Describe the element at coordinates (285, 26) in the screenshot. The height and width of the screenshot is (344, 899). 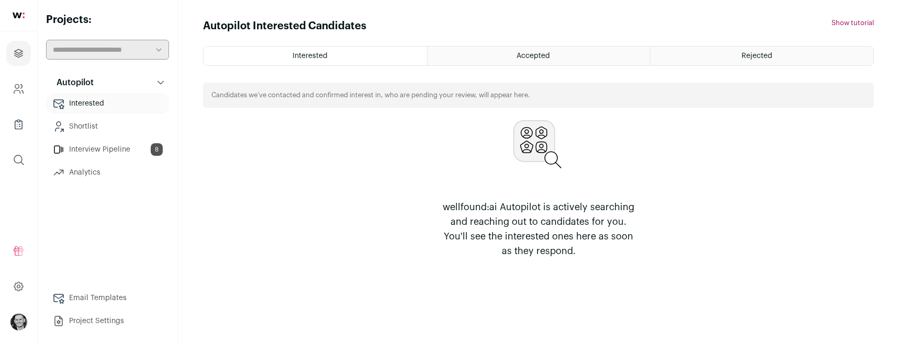
I see `h1: Autopilot Interested Candidates` at that location.